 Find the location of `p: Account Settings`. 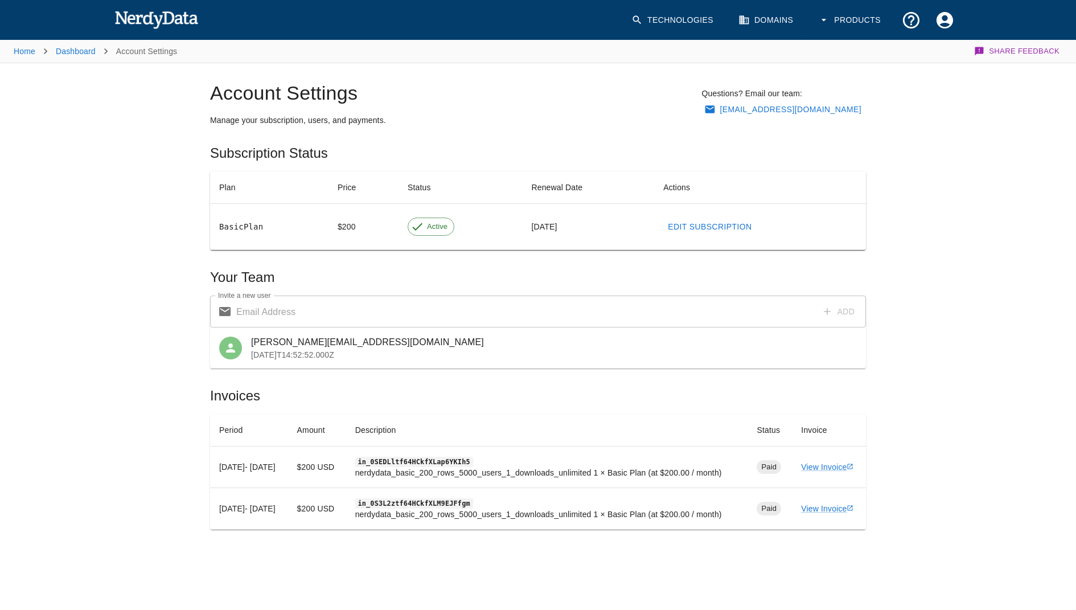

p: Account Settings is located at coordinates (146, 51).